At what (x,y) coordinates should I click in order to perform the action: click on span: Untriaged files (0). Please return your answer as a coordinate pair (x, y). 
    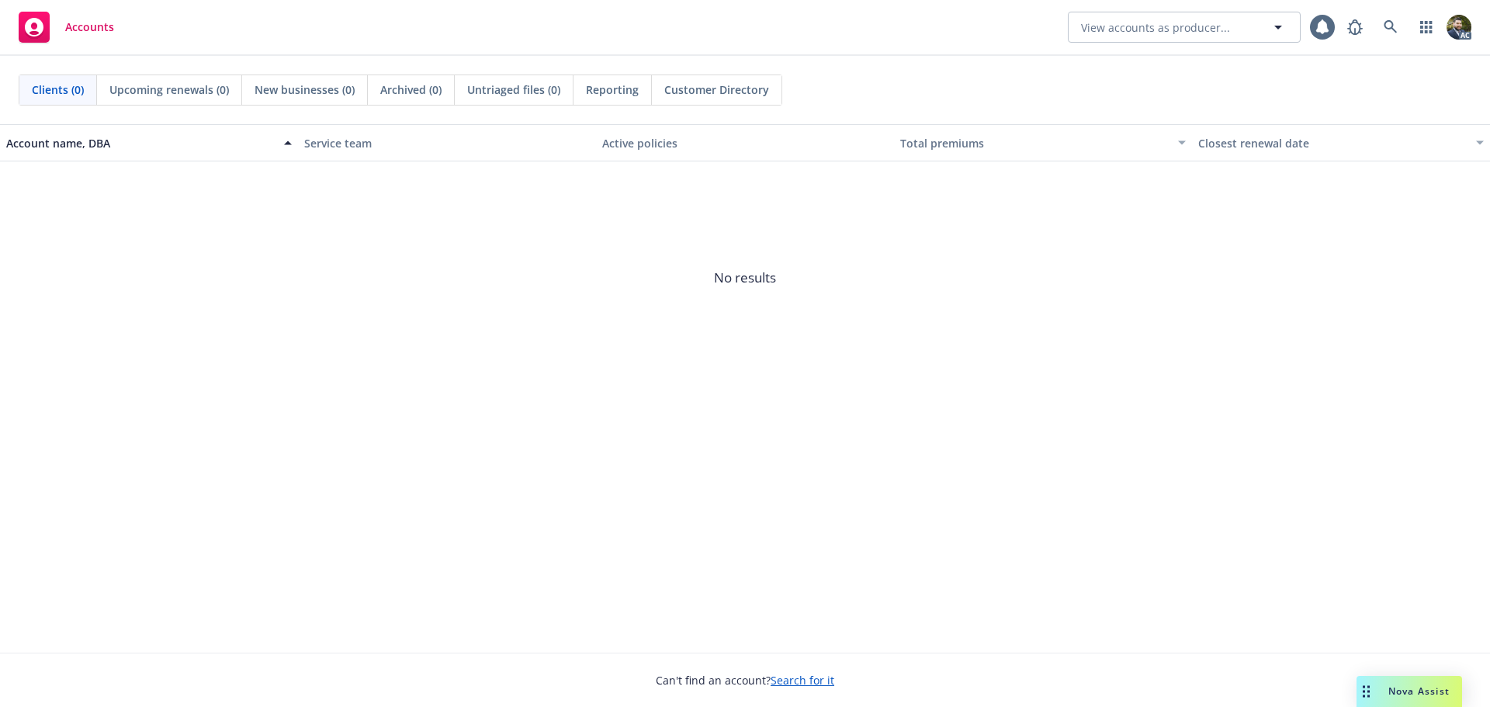
    Looking at the image, I should click on (514, 89).